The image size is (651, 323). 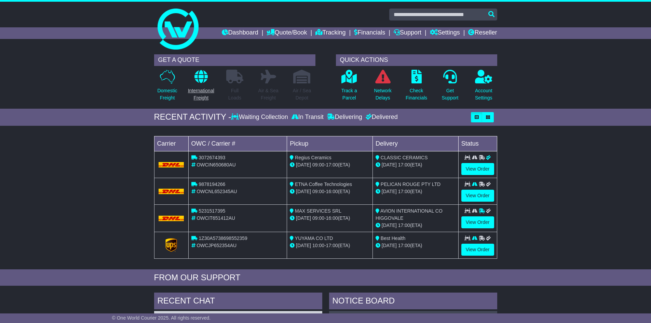 What do you see at coordinates (483, 33) in the screenshot?
I see `a: Reseller` at bounding box center [483, 33].